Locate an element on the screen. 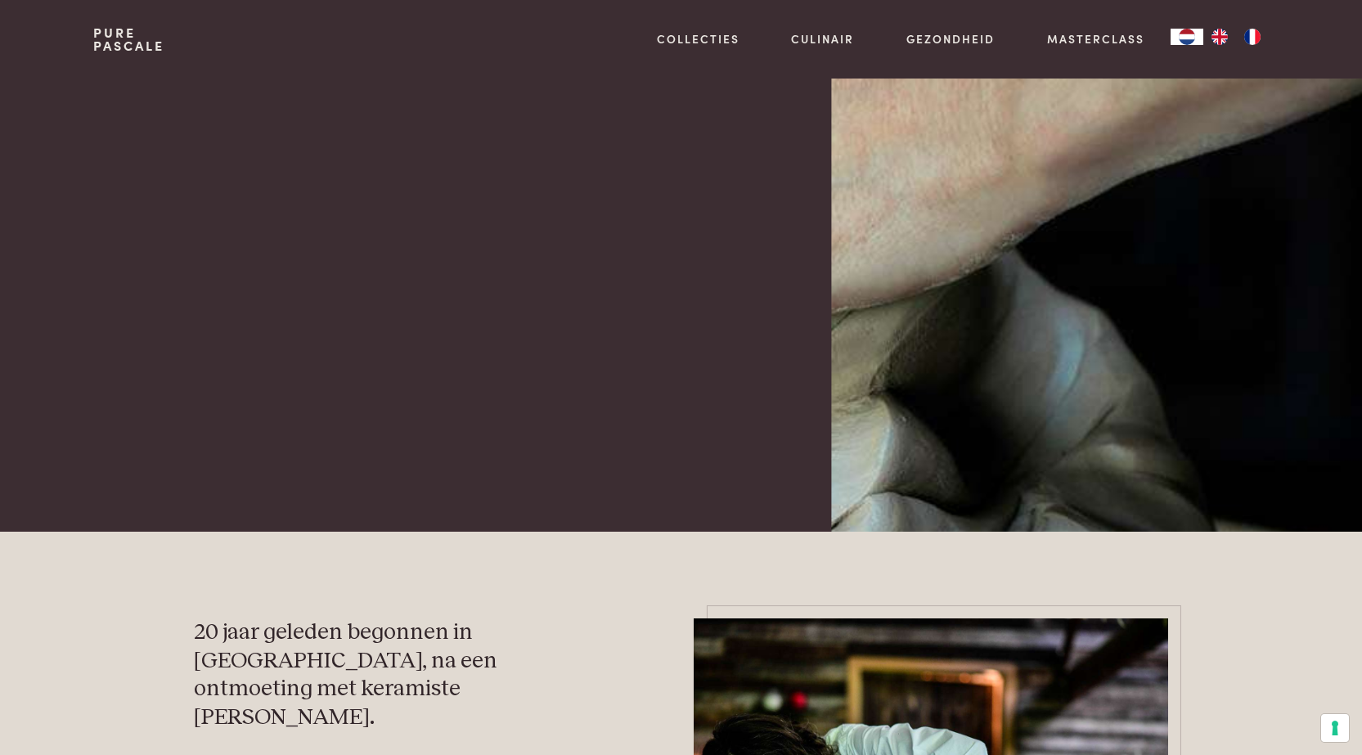  aside: Language selected: Nederlands is located at coordinates (1220, 37).